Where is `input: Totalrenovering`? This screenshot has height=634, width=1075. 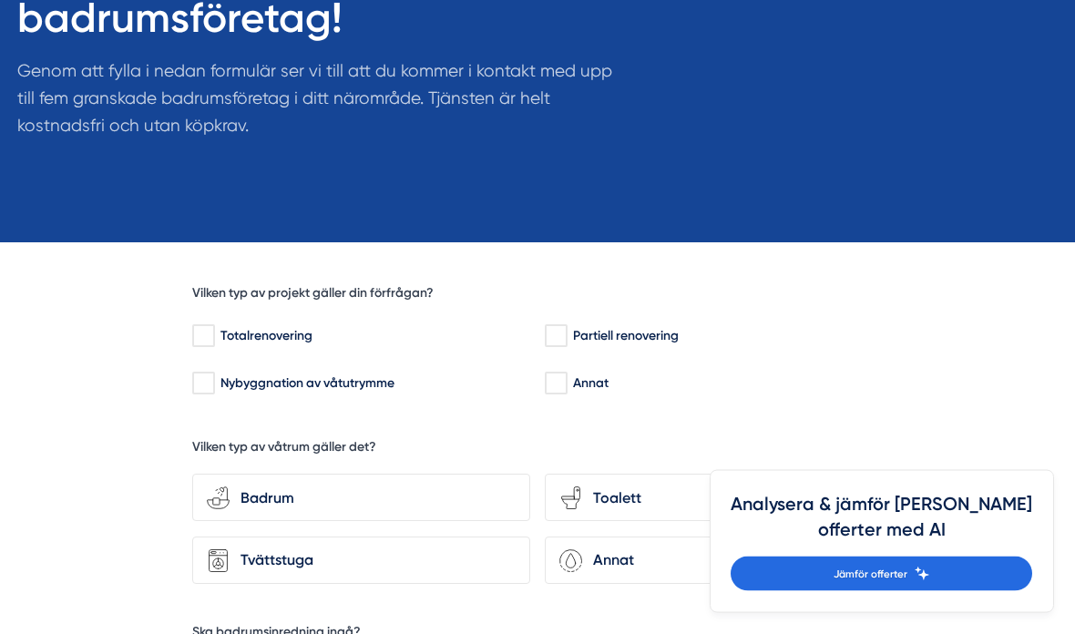
input: Totalrenovering is located at coordinates (202, 337).